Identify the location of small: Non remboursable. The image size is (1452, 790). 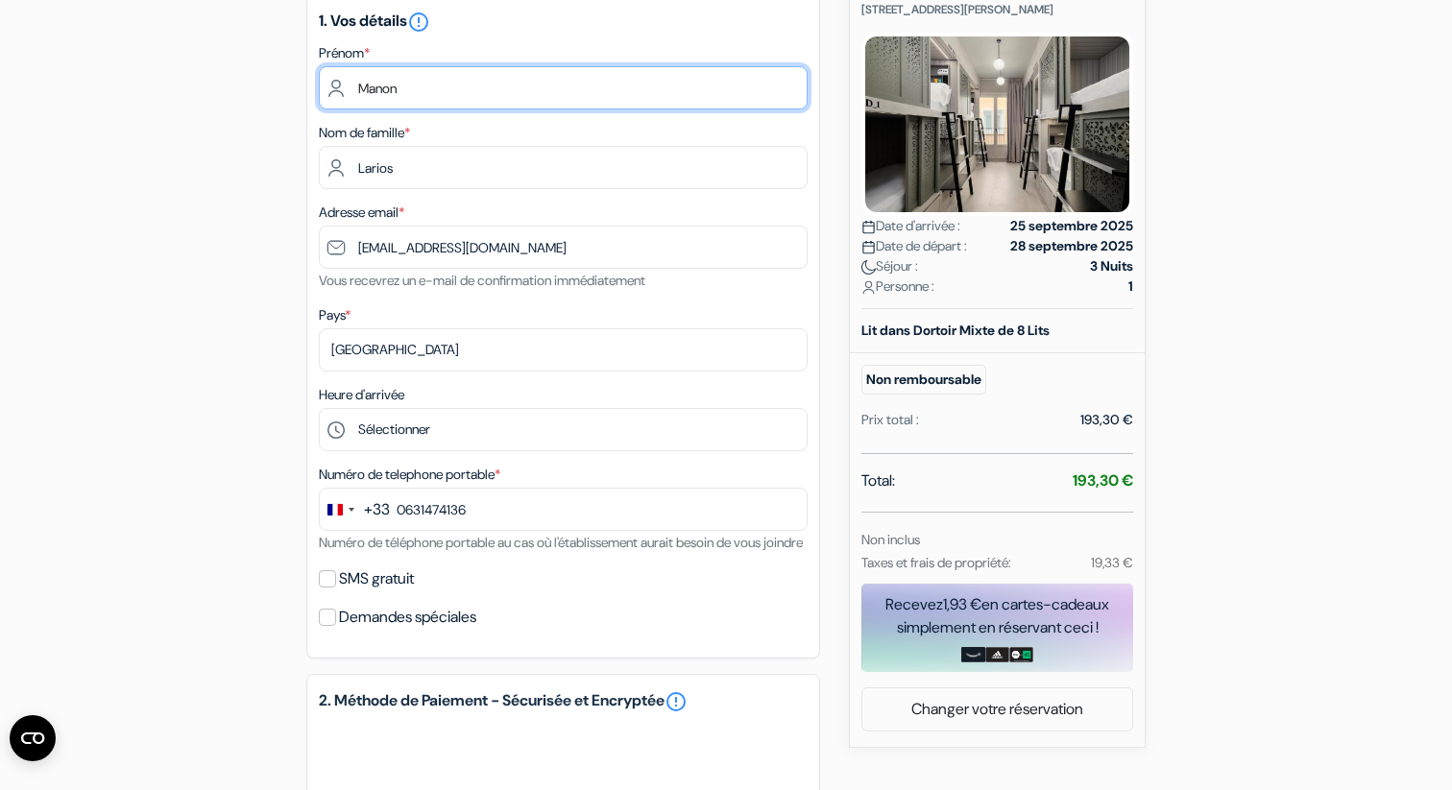
(924, 379).